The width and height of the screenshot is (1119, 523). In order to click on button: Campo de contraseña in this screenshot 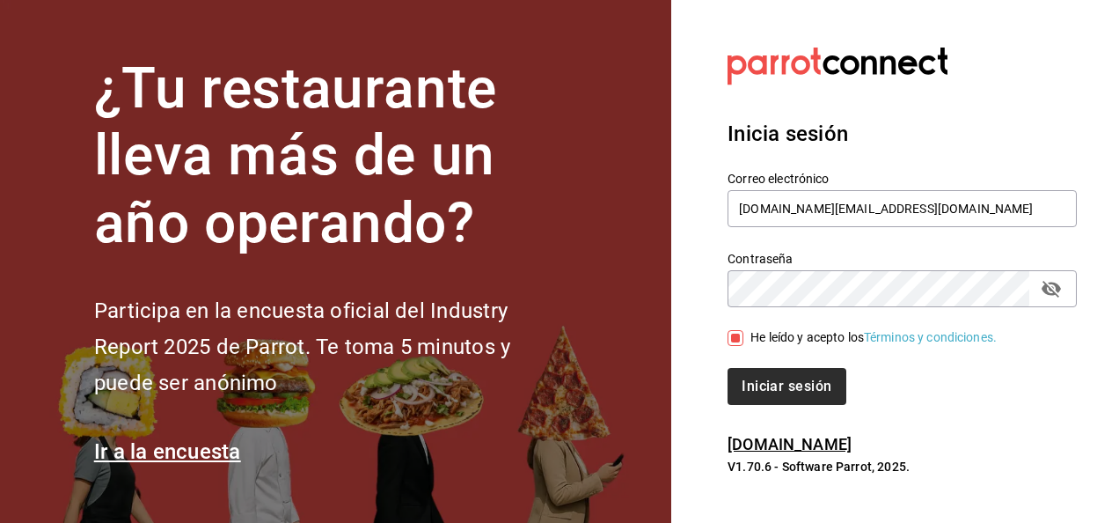, I will do `click(1052, 289)`.